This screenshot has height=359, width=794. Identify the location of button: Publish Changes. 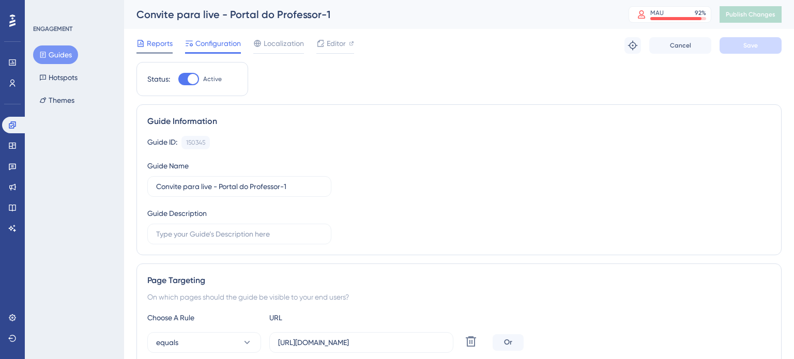
(750, 14).